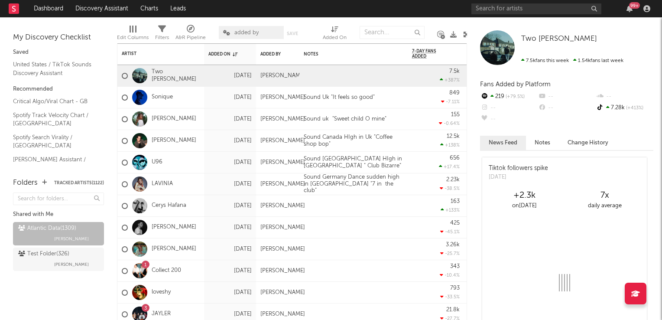 The height and width of the screenshot is (320, 662). What do you see at coordinates (453, 179) in the screenshot?
I see `div: 2.23k` at bounding box center [453, 179].